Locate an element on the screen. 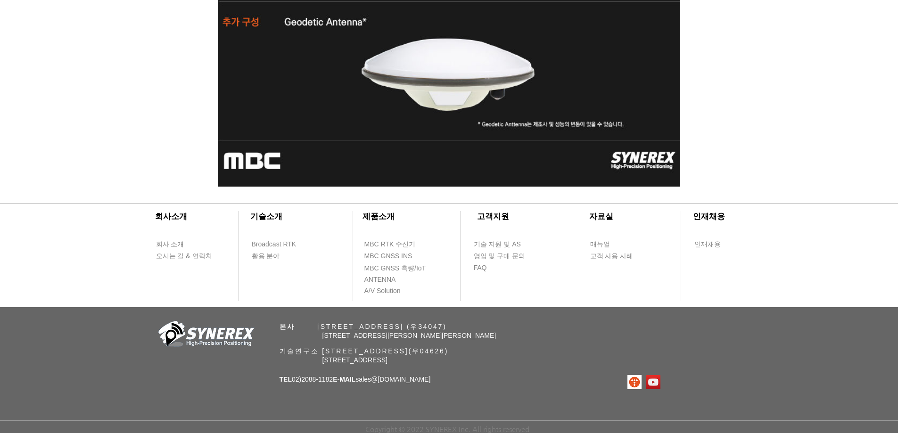 This screenshot has height=433, width=898. span: MBC GNSS 측량/IoT is located at coordinates (395, 269).